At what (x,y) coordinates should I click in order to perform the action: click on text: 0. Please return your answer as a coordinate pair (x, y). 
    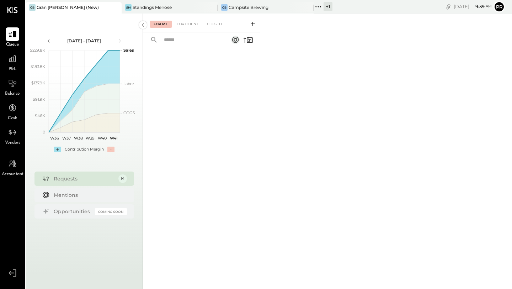
    Looking at the image, I should click on (44, 132).